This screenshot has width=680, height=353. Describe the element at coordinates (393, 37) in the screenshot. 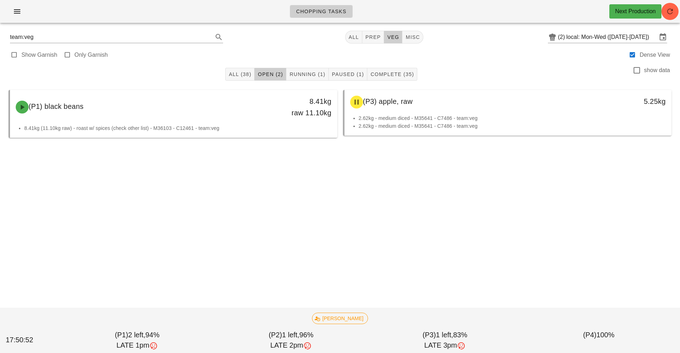

I see `span: veg` at that location.